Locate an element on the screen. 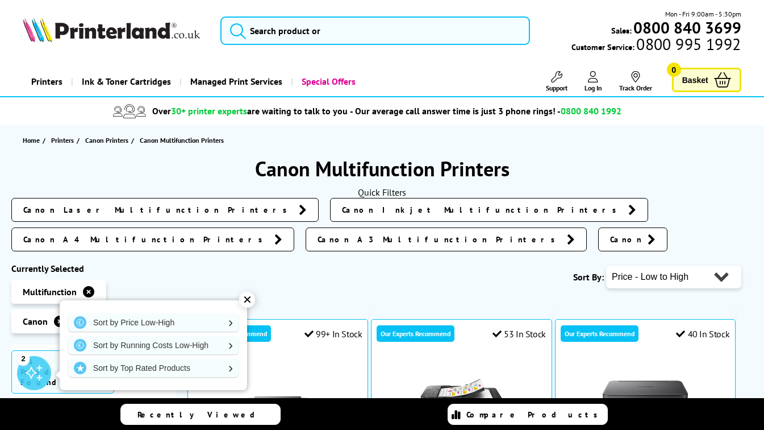 The image size is (764, 430). a: Track Order is located at coordinates (636, 81).